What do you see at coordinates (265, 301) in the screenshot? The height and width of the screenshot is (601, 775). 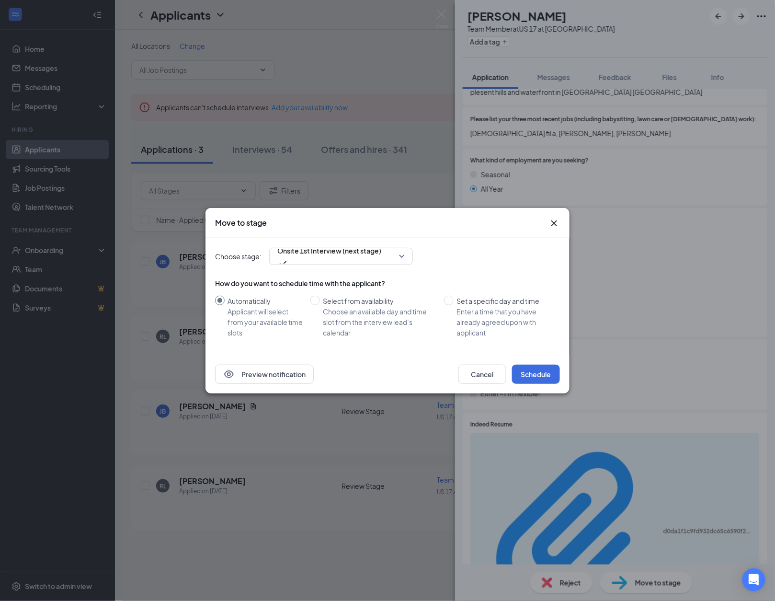 I see `div: Automatically` at bounding box center [265, 301].